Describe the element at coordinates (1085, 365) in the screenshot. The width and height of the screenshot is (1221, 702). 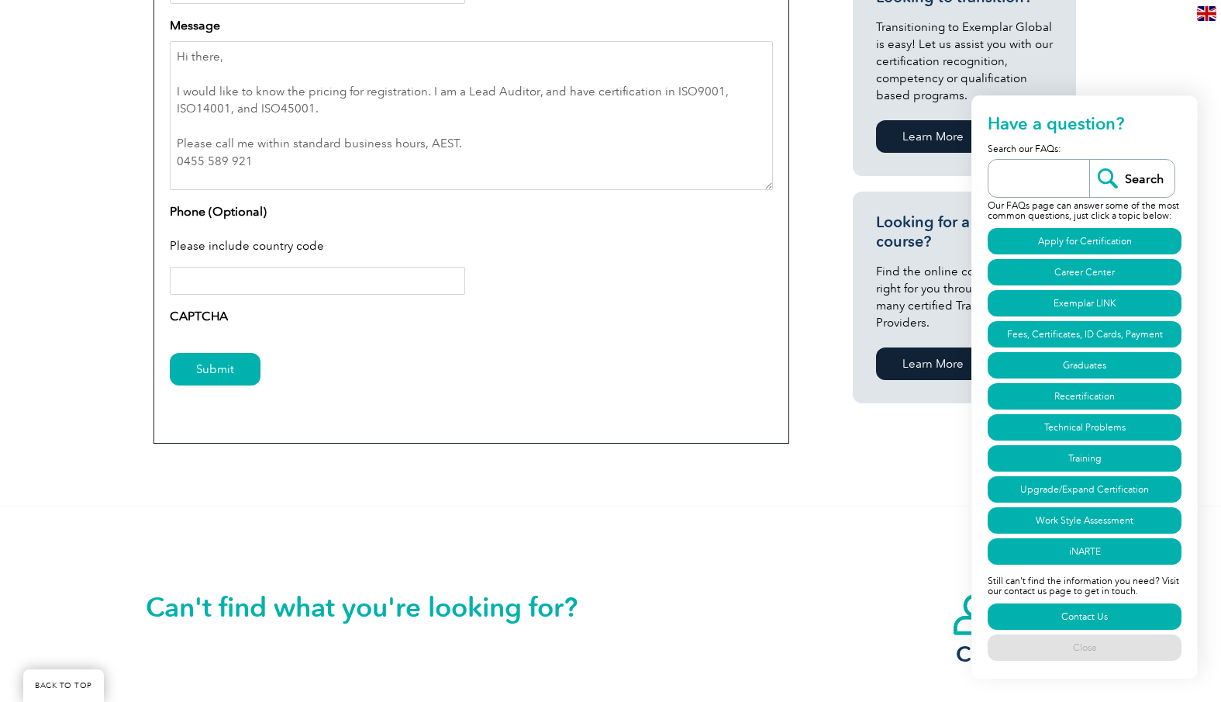
I see `a: Graduates` at that location.